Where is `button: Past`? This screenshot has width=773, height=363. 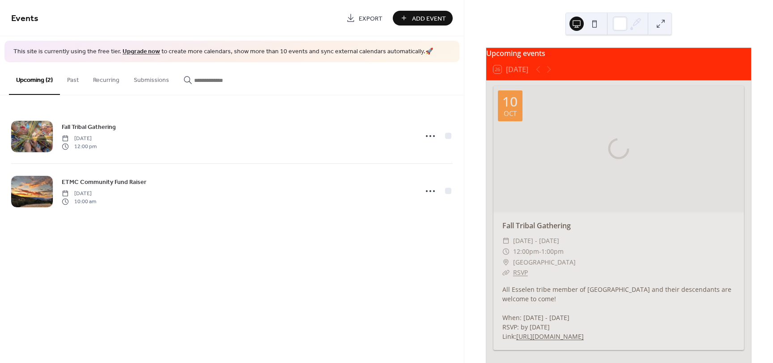 button: Past is located at coordinates (73, 78).